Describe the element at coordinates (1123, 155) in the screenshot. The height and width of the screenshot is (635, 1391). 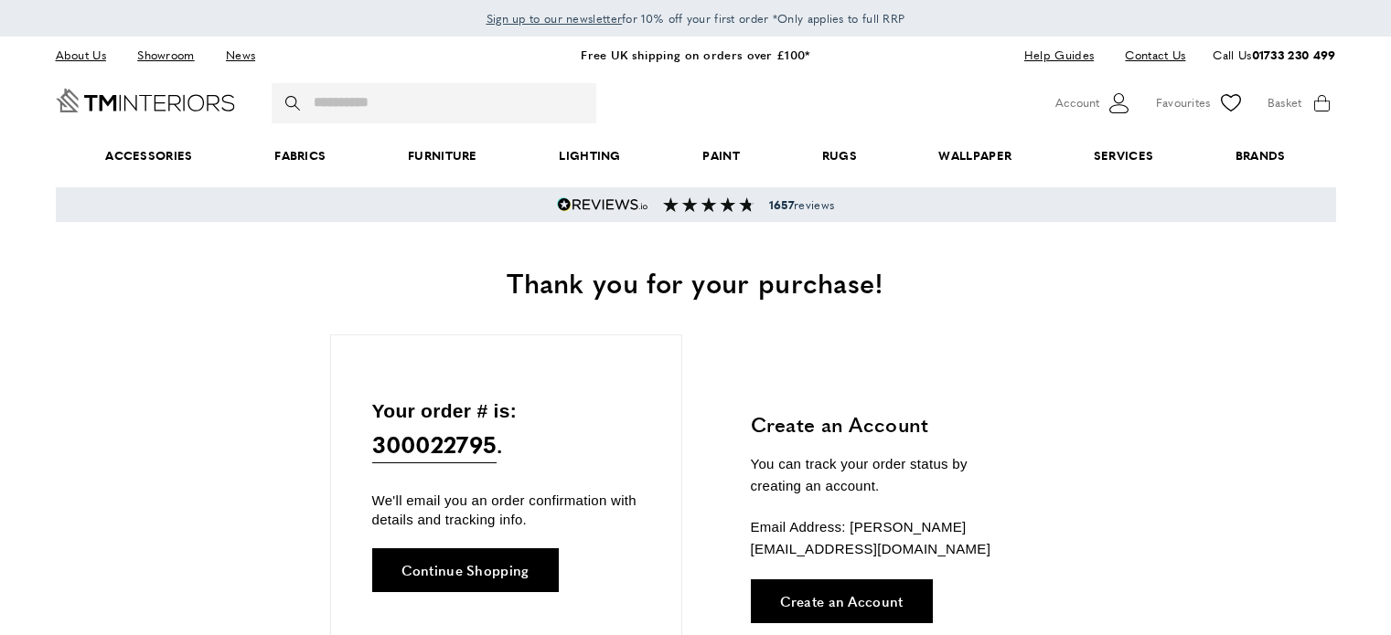
I see `a: Services` at that location.